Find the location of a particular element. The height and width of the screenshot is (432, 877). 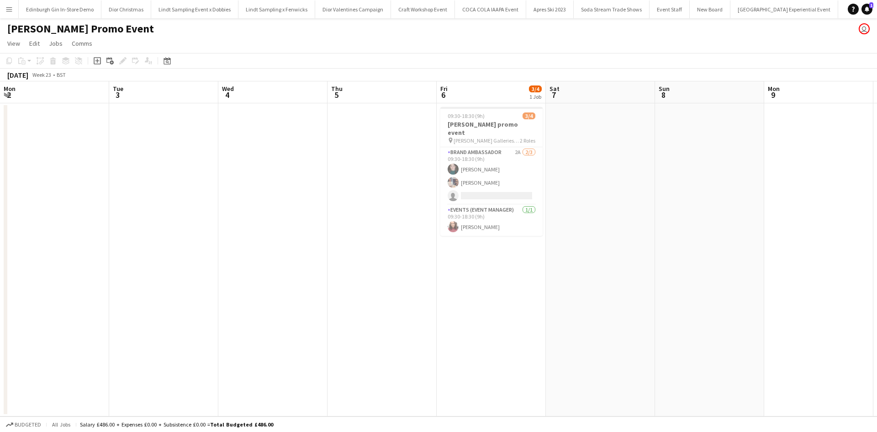

button: Lindt Sampling Event x Dobbies is located at coordinates (195, 9).